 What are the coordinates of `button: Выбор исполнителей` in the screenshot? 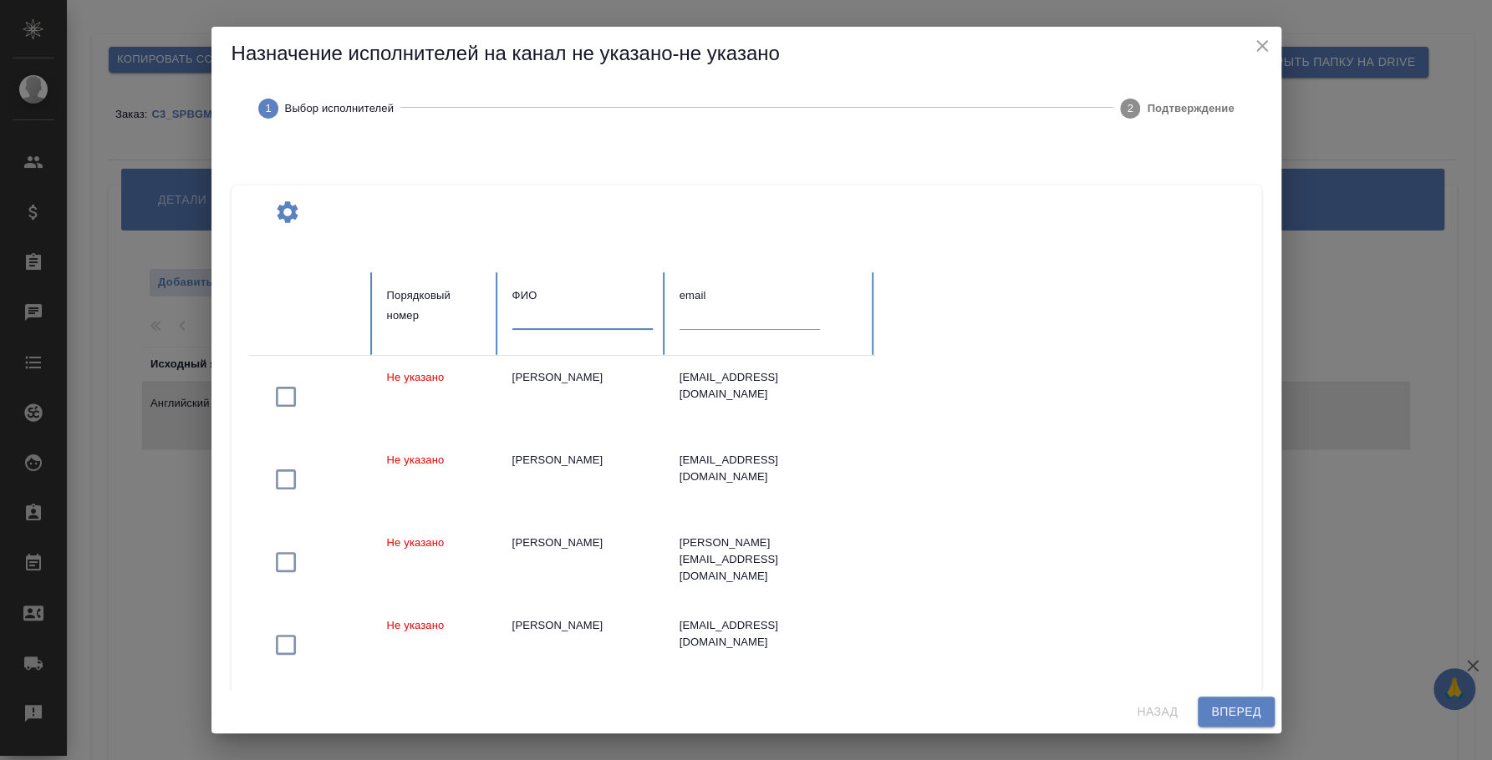 It's located at (326, 109).